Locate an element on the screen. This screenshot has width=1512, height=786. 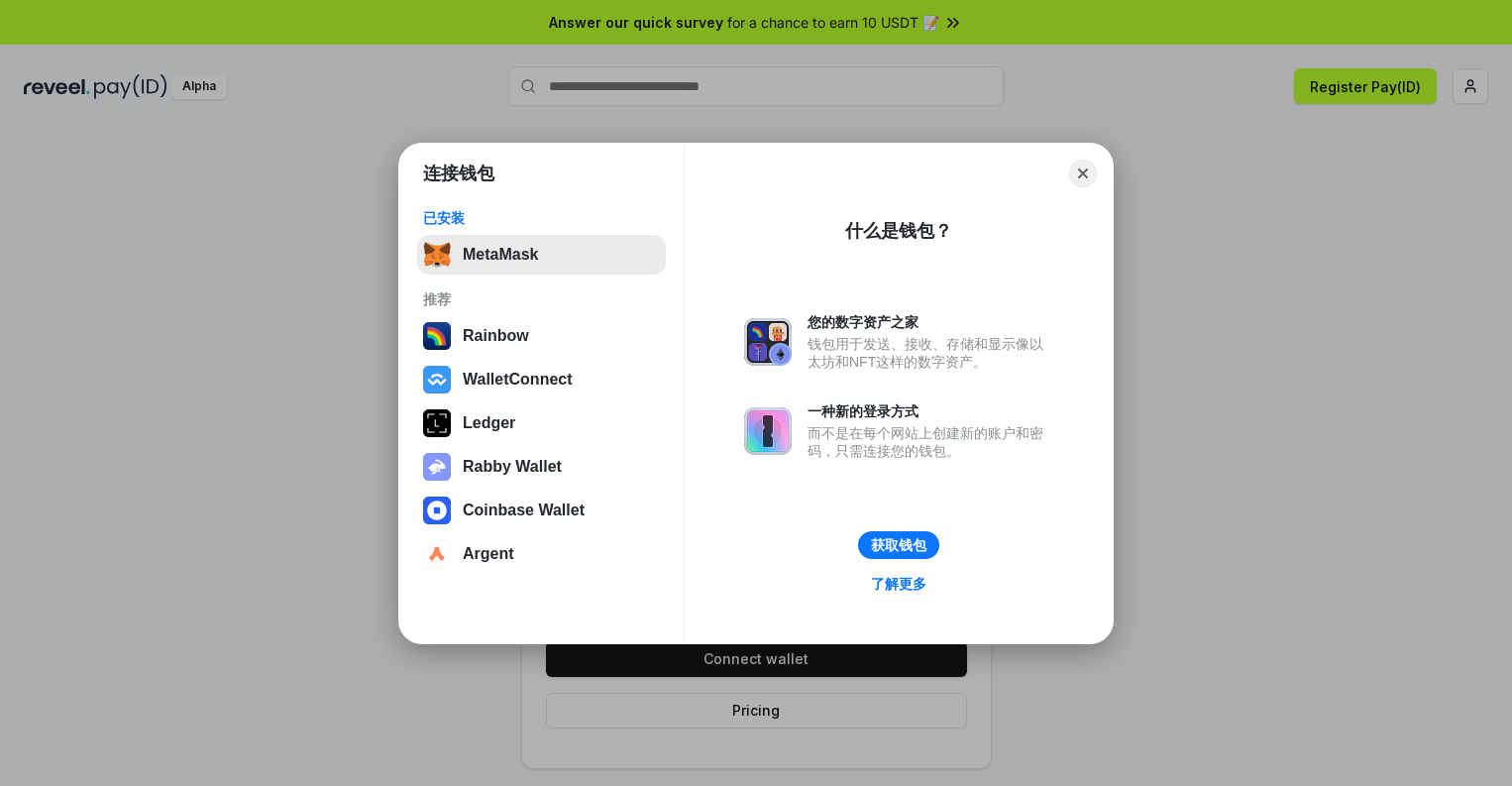
div: Rabby Wallet is located at coordinates (512, 467).